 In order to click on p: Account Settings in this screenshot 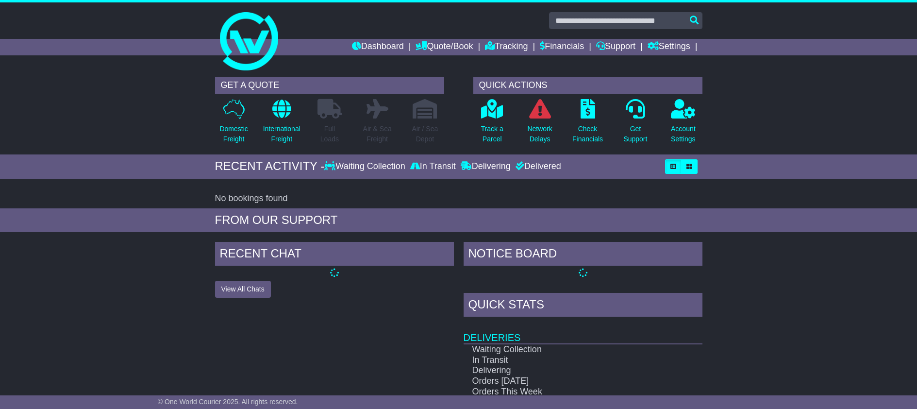, I will do `click(683, 134)`.